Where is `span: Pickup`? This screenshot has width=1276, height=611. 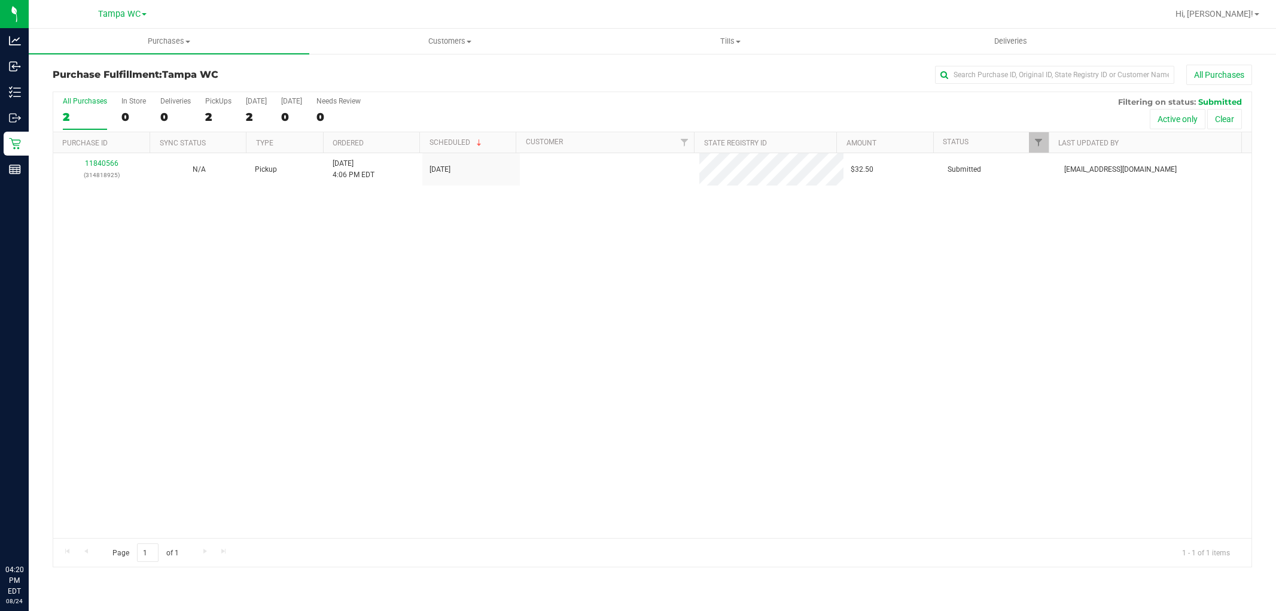 span: Pickup is located at coordinates (266, 169).